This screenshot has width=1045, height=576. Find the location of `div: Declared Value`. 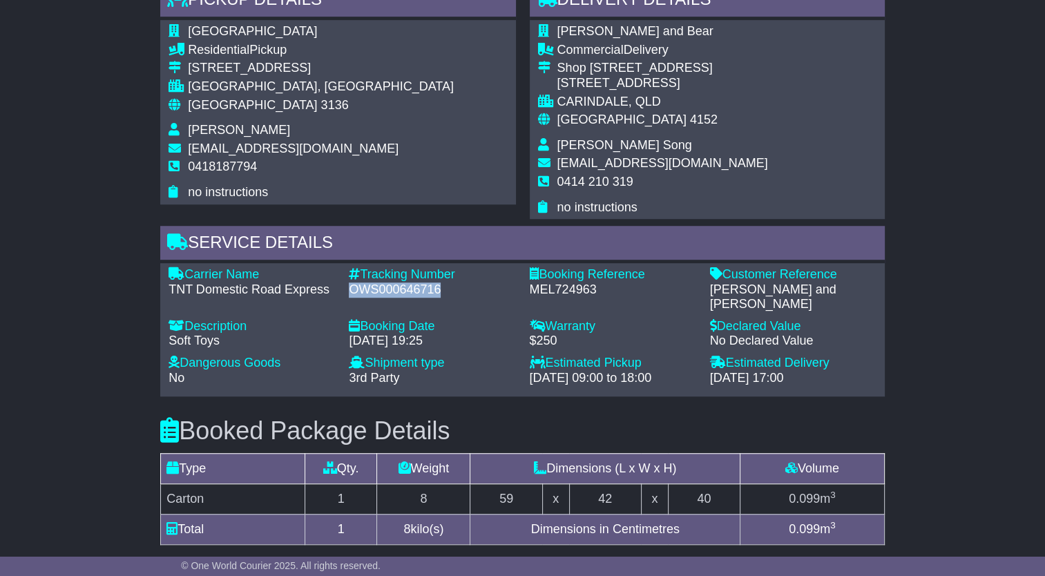

div: Declared Value is located at coordinates (793, 327).